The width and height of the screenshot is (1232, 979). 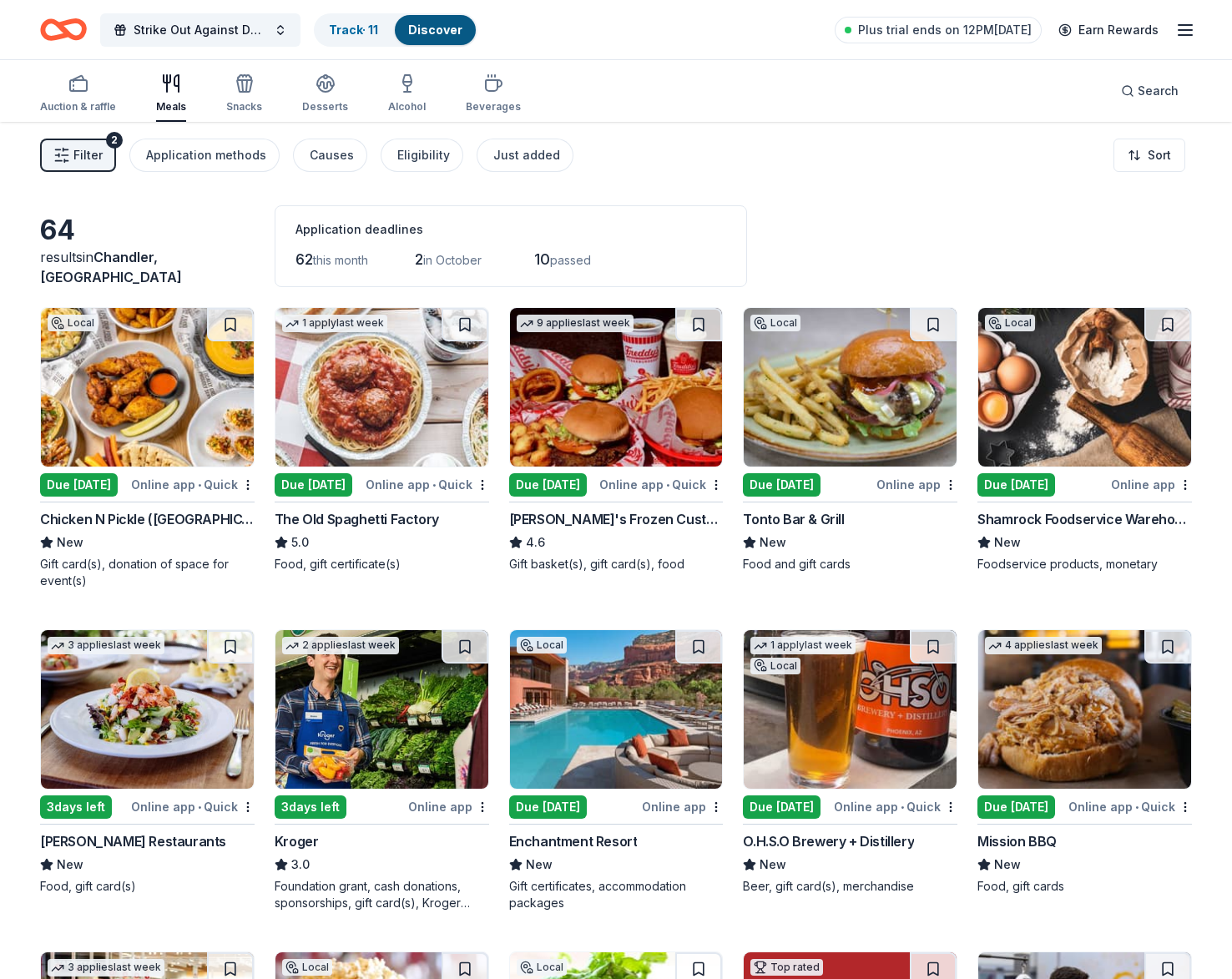 What do you see at coordinates (63, 29) in the screenshot?
I see `a: Home` at bounding box center [63, 29].